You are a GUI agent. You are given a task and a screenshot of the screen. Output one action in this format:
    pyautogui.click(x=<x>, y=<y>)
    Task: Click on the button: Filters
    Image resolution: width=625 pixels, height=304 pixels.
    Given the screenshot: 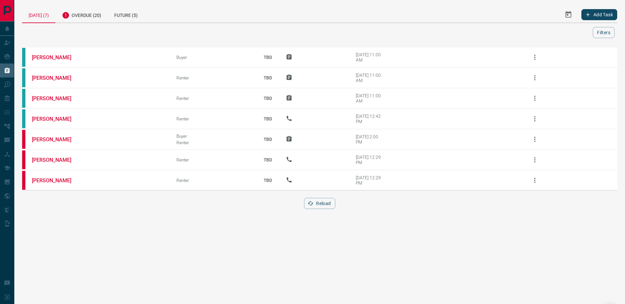 What is the action you would take?
    pyautogui.click(x=603, y=33)
    